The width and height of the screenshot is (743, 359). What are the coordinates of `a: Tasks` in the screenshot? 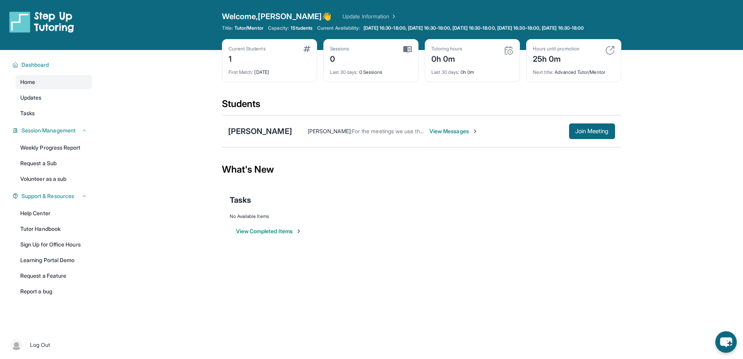 It's located at (54, 113).